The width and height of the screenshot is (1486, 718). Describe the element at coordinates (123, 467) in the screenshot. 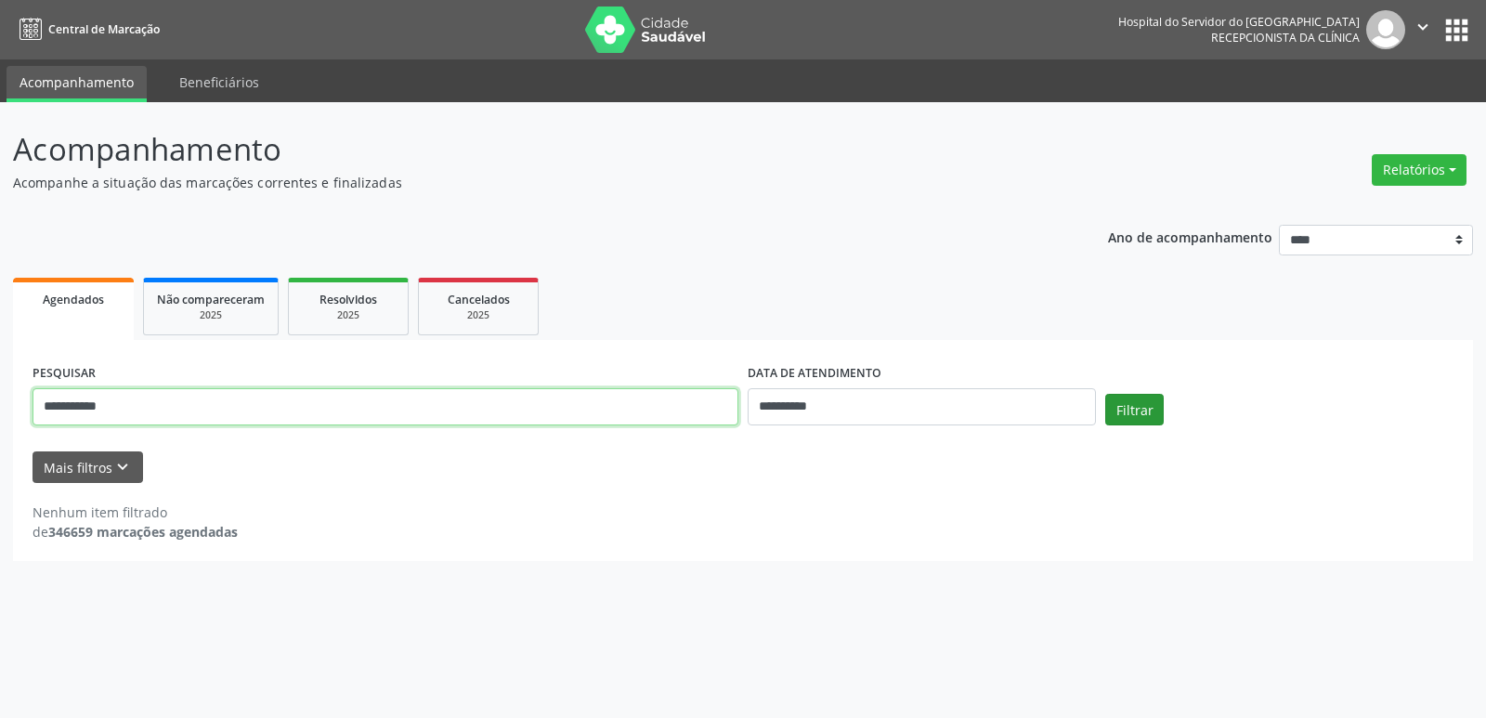

I see `i: keyboard_arrow_down` at that location.